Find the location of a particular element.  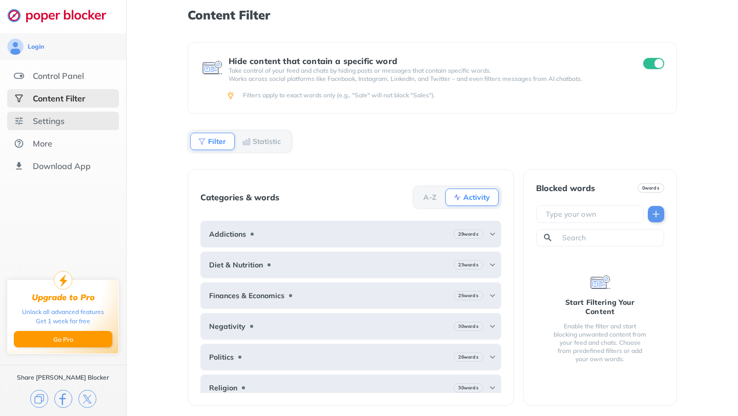

b: Statistic is located at coordinates (267, 142).